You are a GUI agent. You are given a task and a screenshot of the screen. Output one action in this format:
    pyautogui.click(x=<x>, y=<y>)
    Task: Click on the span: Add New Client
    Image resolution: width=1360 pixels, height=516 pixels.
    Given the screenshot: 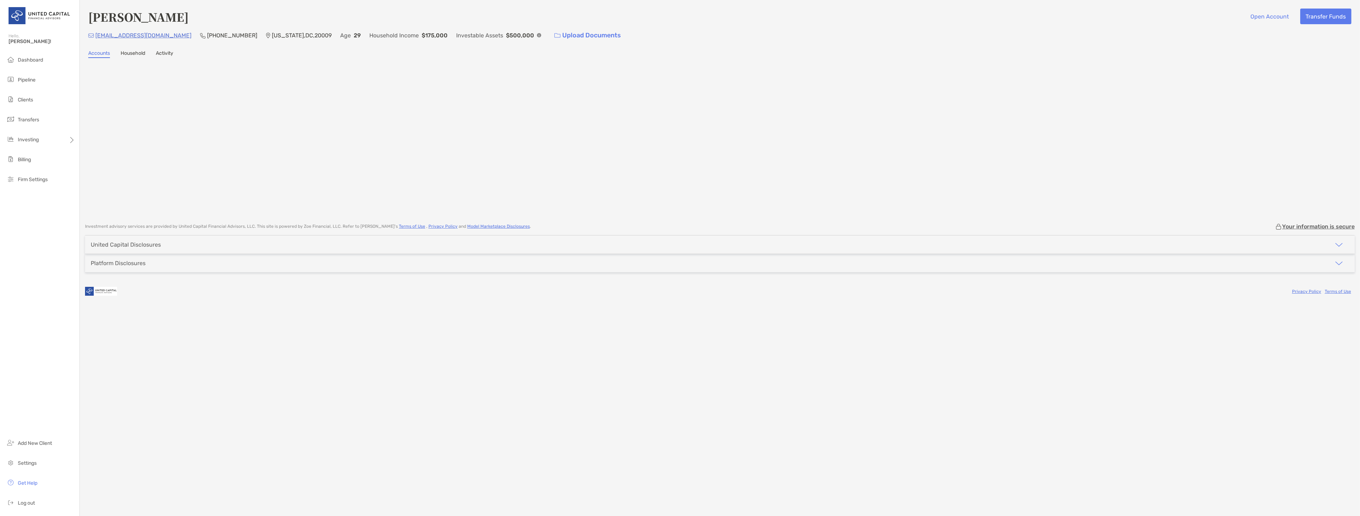 What is the action you would take?
    pyautogui.click(x=35, y=443)
    